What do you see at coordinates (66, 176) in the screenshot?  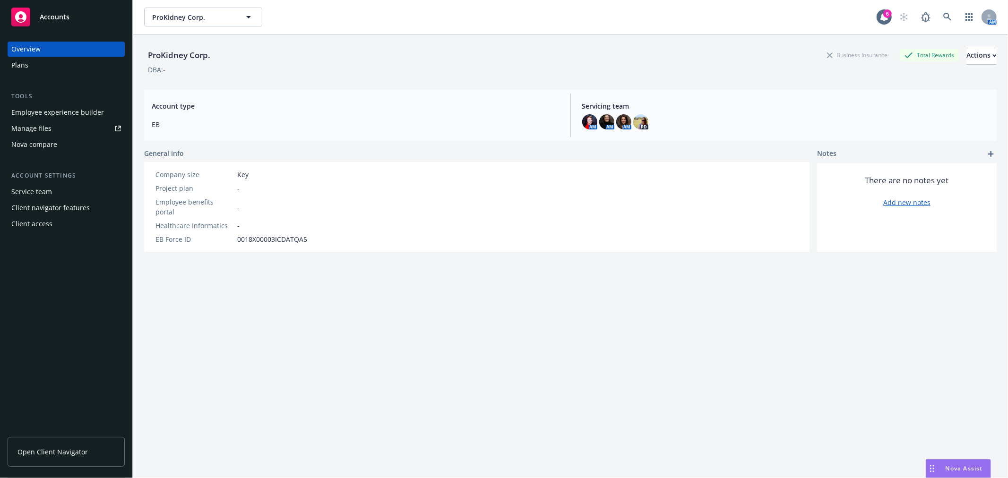 I see `div: Account settings` at bounding box center [66, 176].